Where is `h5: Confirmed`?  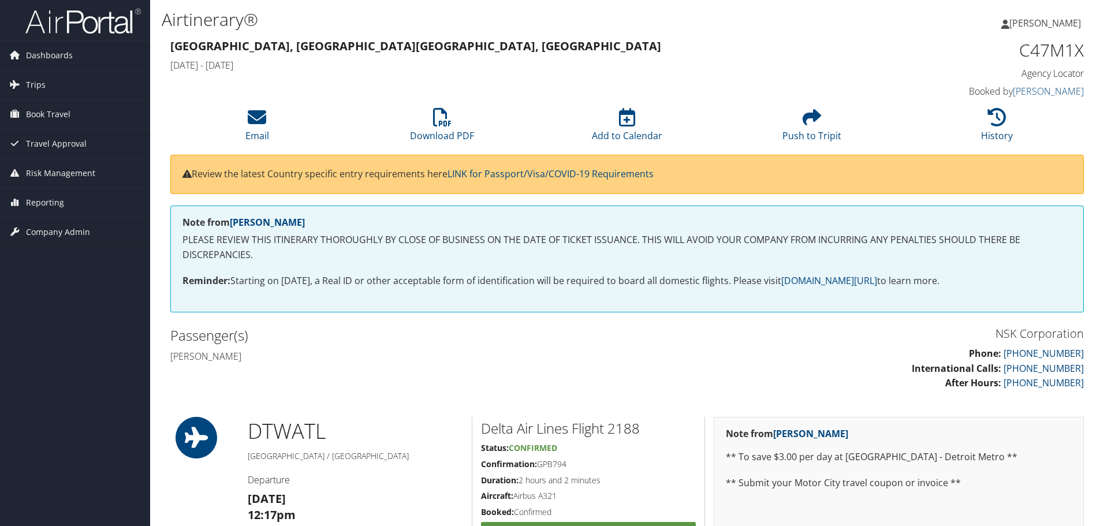
h5: Confirmed is located at coordinates (589, 512).